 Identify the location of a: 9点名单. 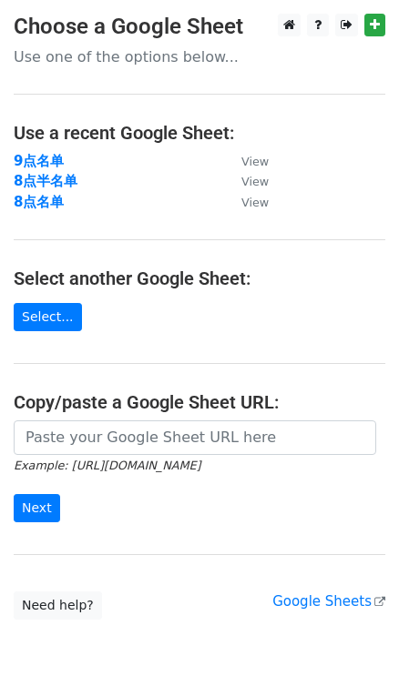
(38, 161).